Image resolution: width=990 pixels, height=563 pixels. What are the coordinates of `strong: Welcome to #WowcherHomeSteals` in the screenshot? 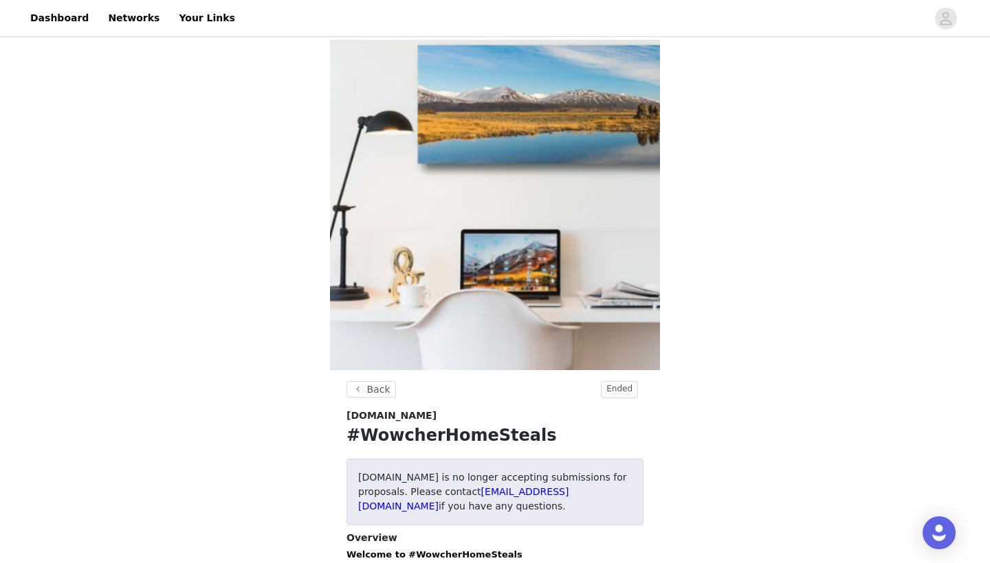 It's located at (434, 555).